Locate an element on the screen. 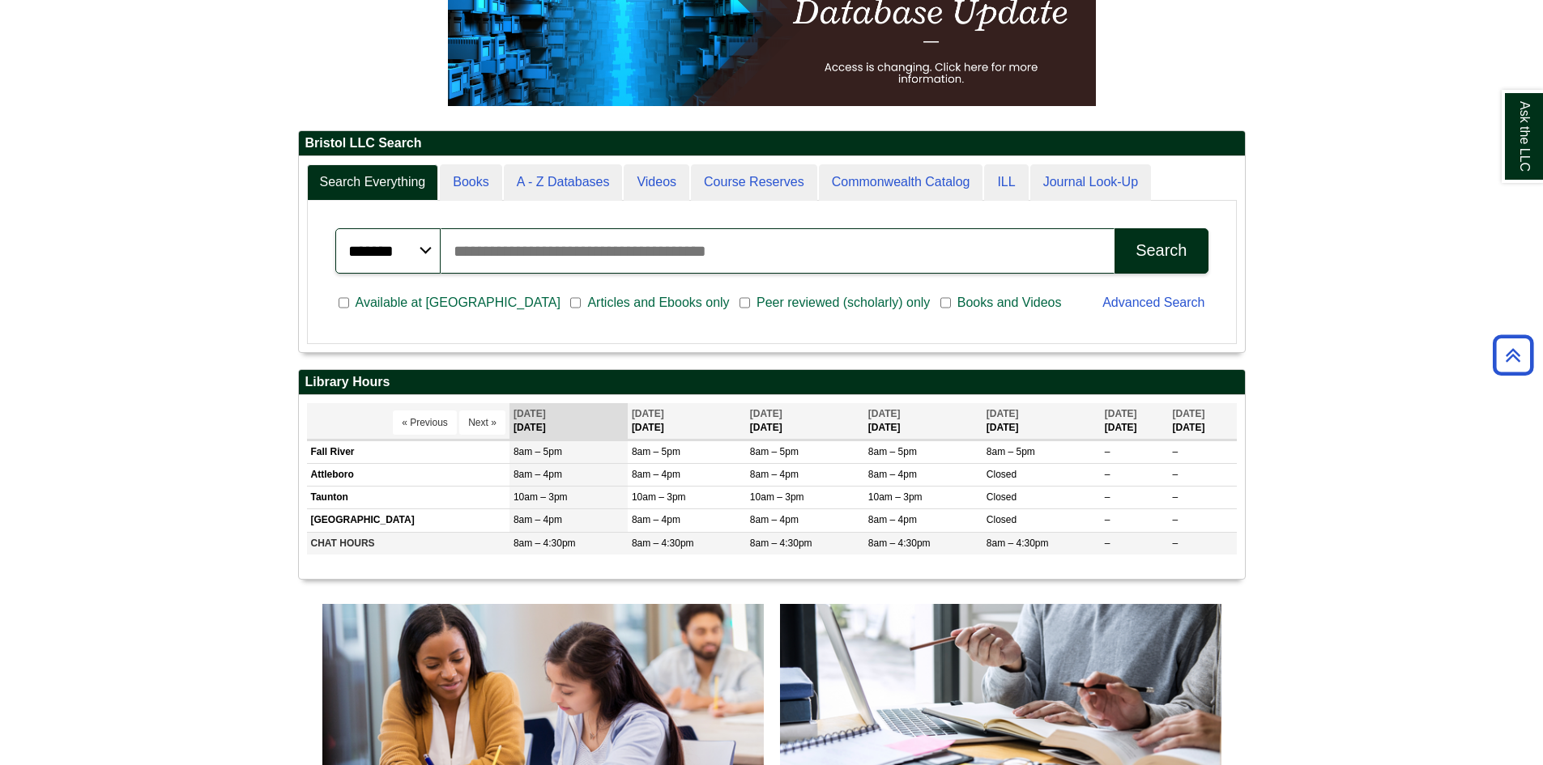 The height and width of the screenshot is (765, 1543). a: Videos is located at coordinates (656, 182).